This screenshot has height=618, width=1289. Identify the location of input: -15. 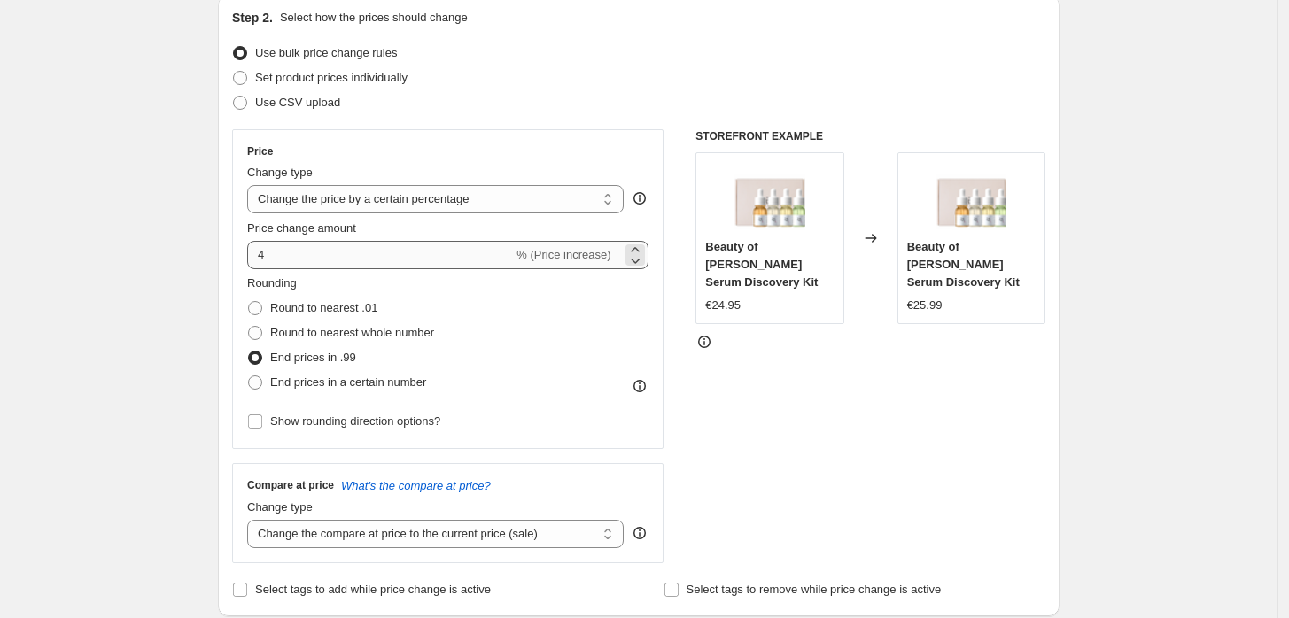
(380, 255).